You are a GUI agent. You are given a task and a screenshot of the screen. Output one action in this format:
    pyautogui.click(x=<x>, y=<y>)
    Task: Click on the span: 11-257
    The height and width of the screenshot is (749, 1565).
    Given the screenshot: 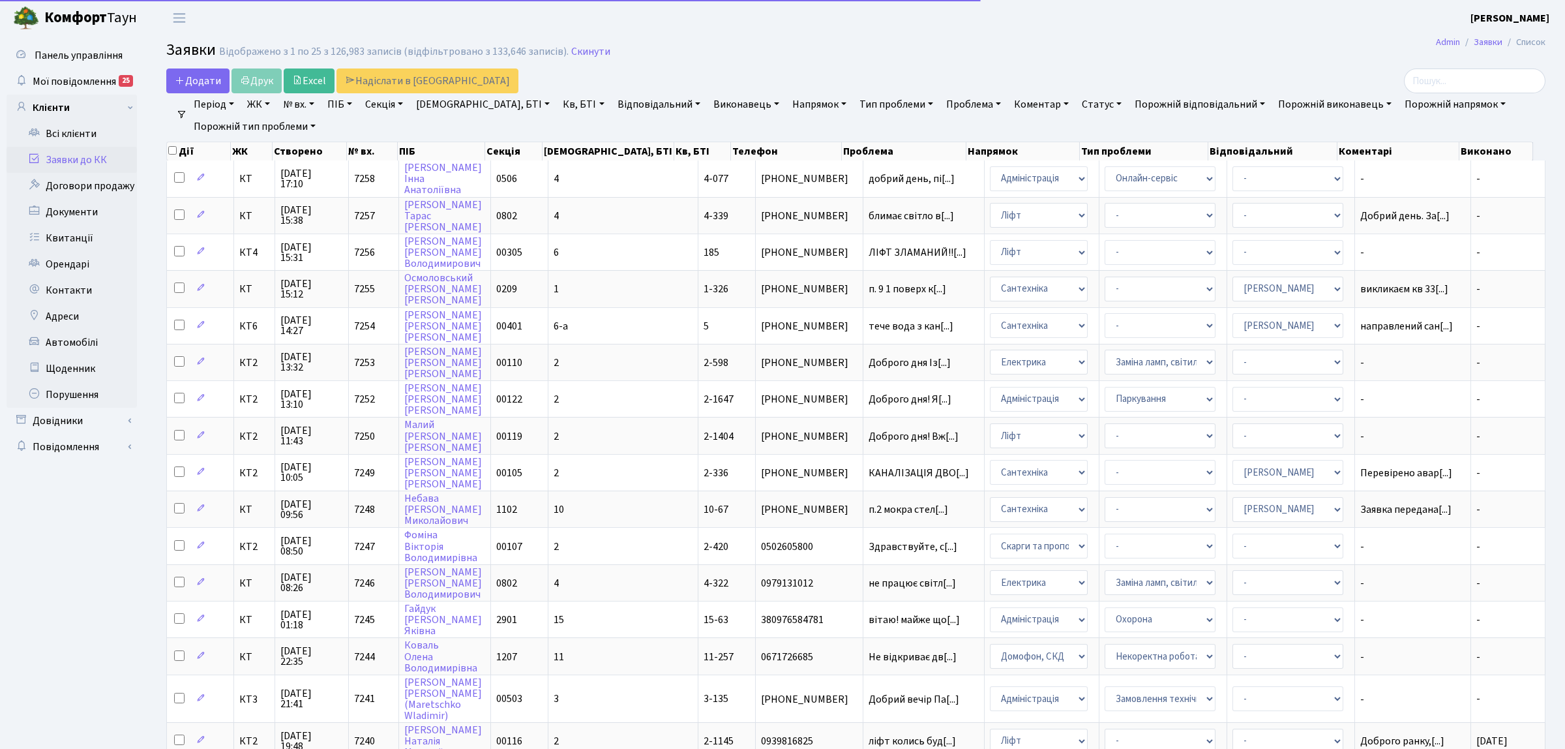 What is the action you would take?
    pyautogui.click(x=719, y=657)
    